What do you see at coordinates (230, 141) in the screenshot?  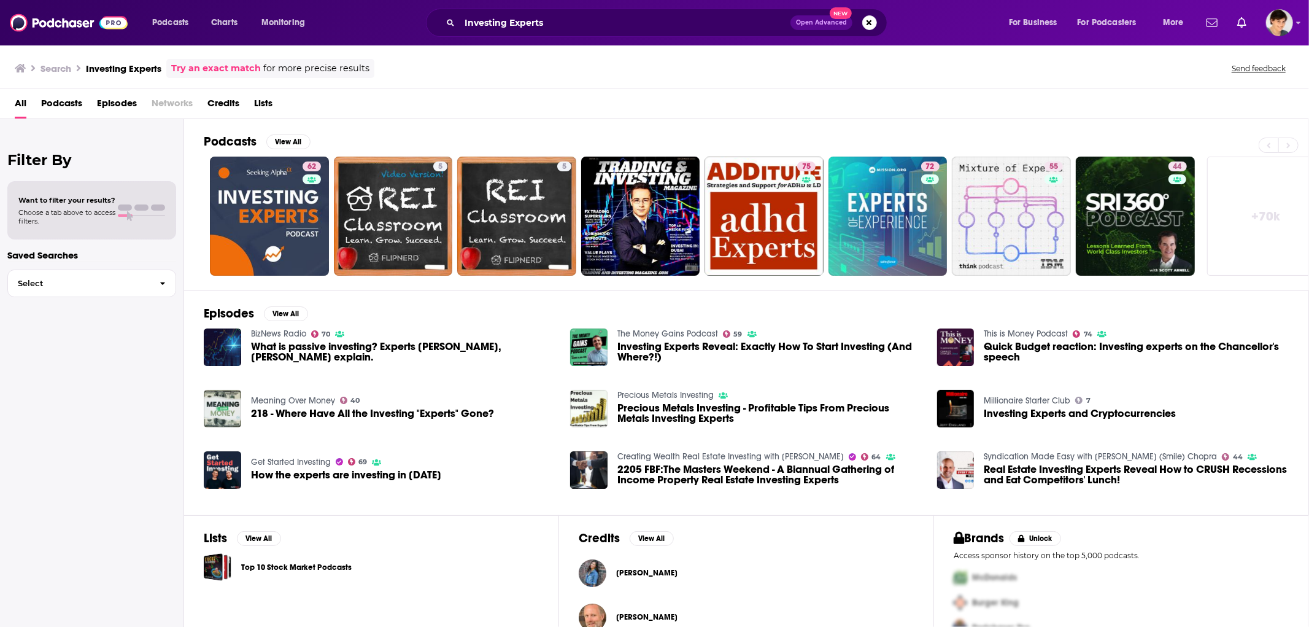 I see `h2: Podcasts` at bounding box center [230, 141].